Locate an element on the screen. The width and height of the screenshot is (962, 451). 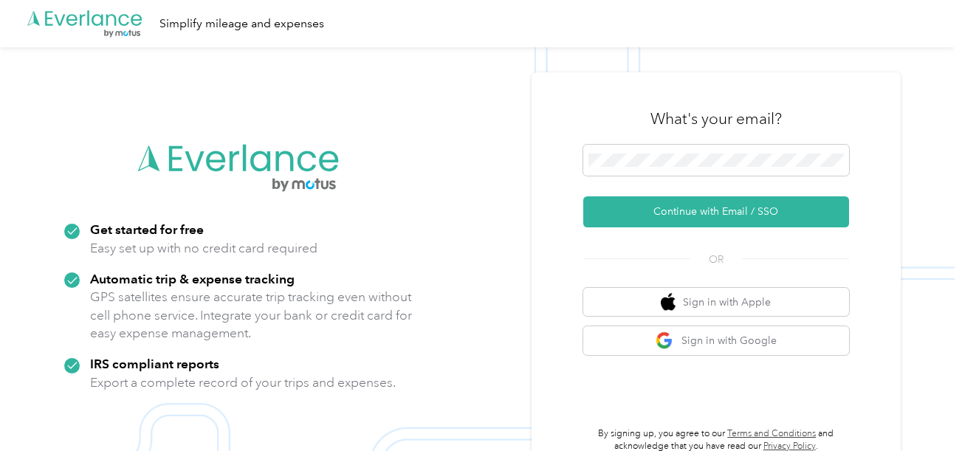
img: apple logo is located at coordinates (668, 302).